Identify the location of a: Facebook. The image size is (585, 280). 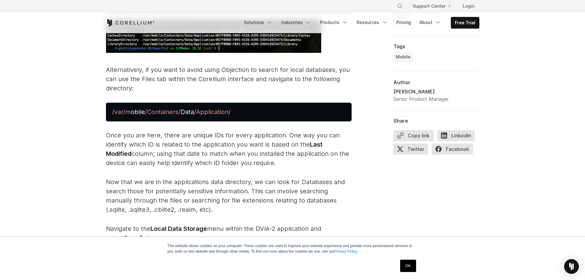
(454, 150).